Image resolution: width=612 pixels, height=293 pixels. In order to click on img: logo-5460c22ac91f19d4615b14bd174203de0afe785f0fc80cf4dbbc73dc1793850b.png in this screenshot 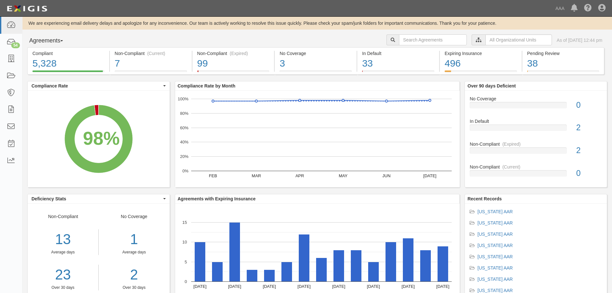, I will do `click(27, 9)`.